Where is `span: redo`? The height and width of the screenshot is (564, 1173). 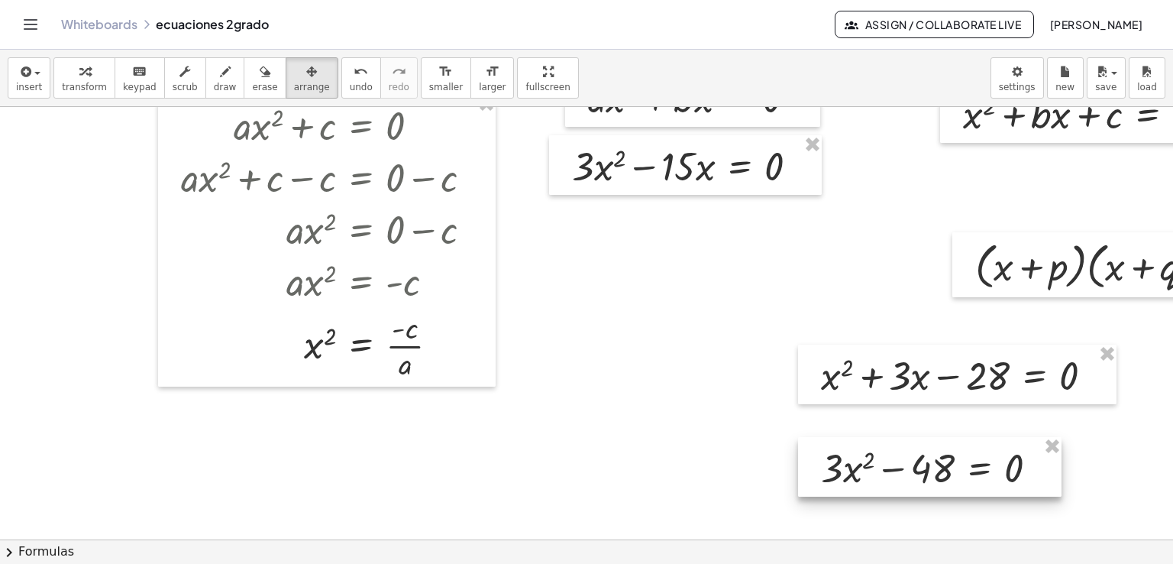 span: redo is located at coordinates (399, 87).